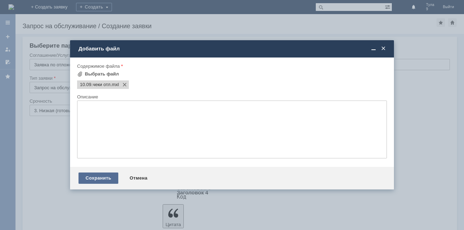  What do you see at coordinates (232, 66) in the screenshot?
I see `div: Содержимое файла` at bounding box center [232, 66].